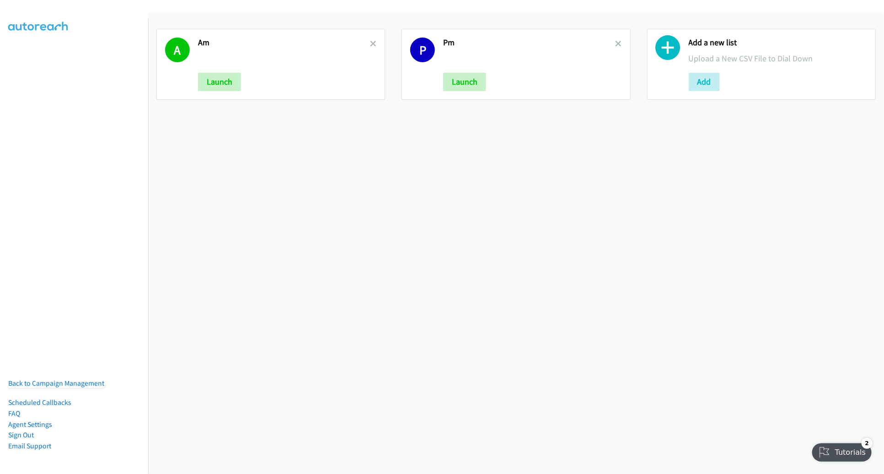 The image size is (884, 474). What do you see at coordinates (704, 82) in the screenshot?
I see `button: Add` at bounding box center [704, 82].